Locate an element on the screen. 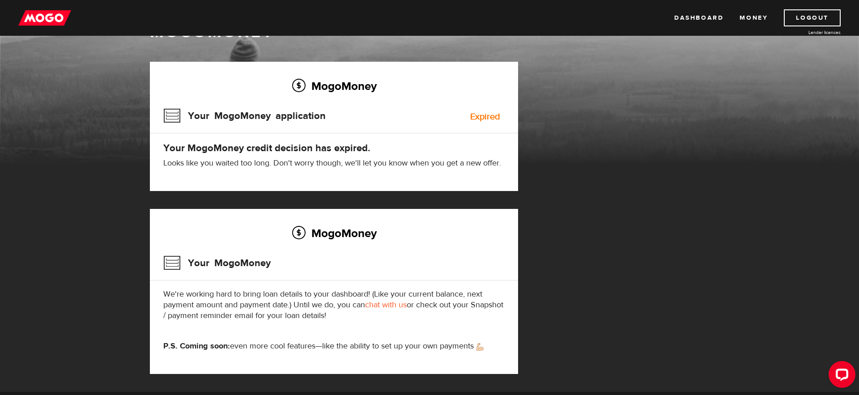 Image resolution: width=859 pixels, height=395 pixels. a: Lender licences is located at coordinates (808, 32).